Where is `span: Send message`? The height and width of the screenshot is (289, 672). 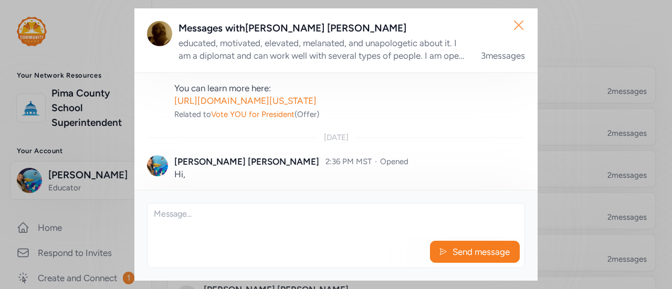 span: Send message is located at coordinates (481, 252).